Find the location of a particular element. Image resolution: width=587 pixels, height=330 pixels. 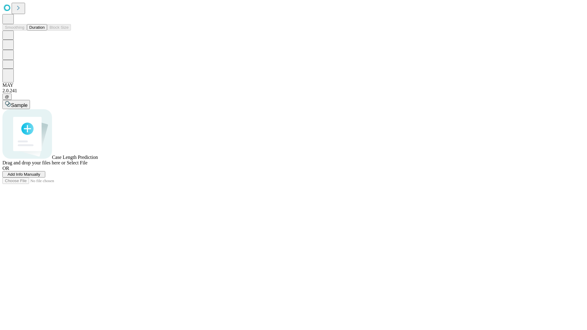

span: Sample is located at coordinates (19, 105).